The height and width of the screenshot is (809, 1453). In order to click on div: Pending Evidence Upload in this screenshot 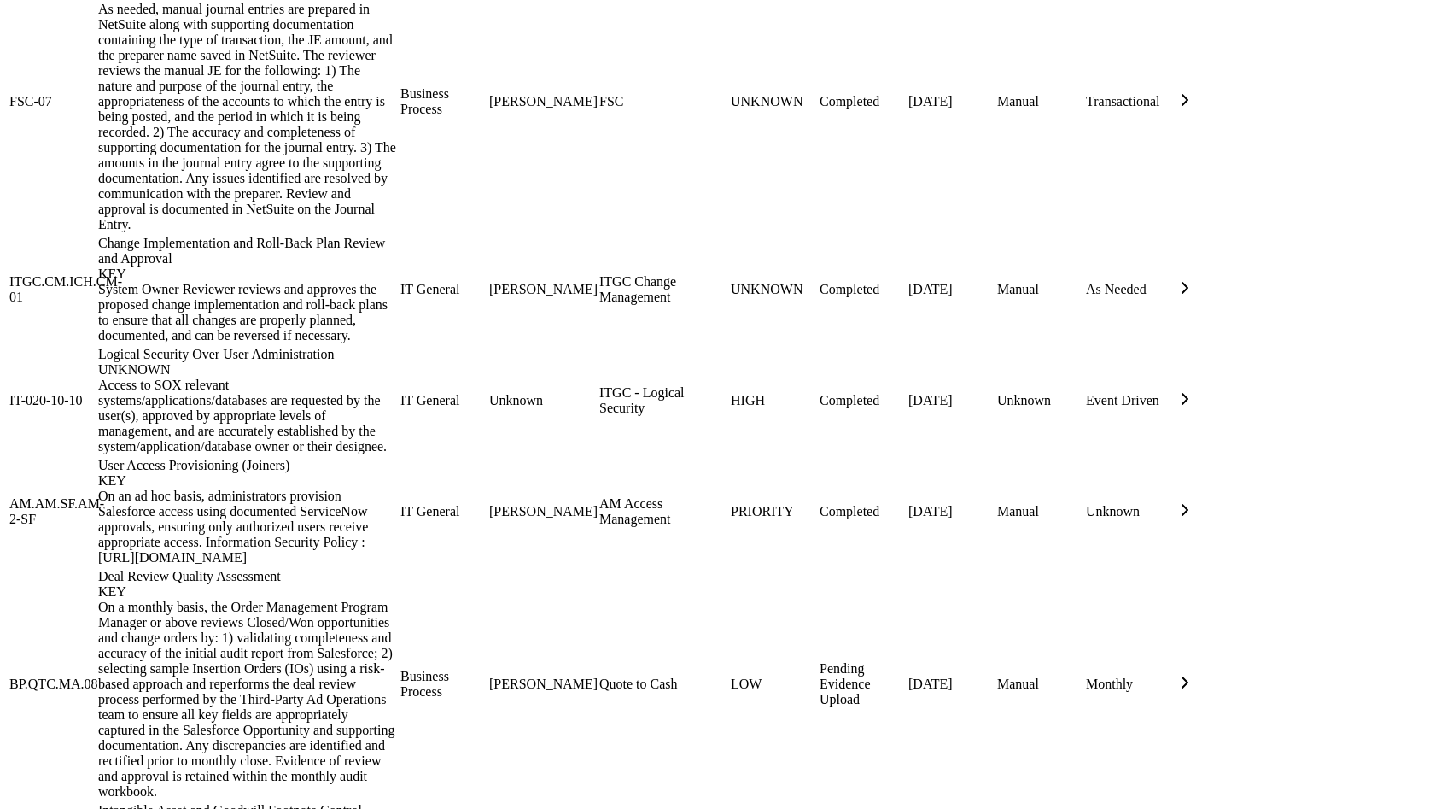, I will do `click(862, 684)`.